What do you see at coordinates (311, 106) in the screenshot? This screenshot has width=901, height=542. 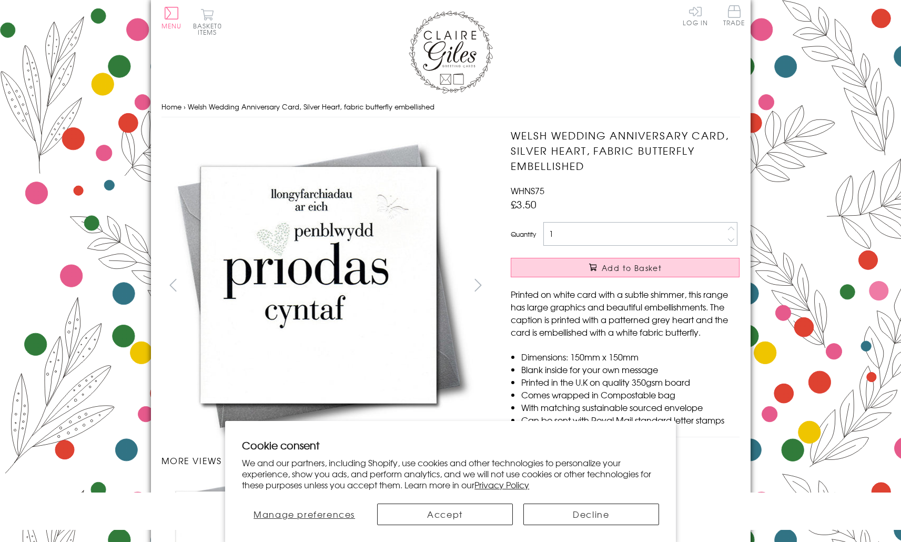 I see `span: Welsh Wedding Anniversary Card, Silver Heart, fabric butterfly embellished` at bounding box center [311, 106].